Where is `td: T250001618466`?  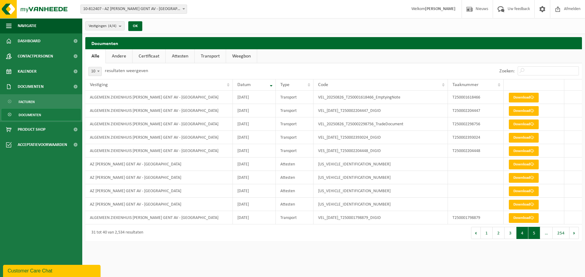
td: T250001618466 is located at coordinates (476, 97).